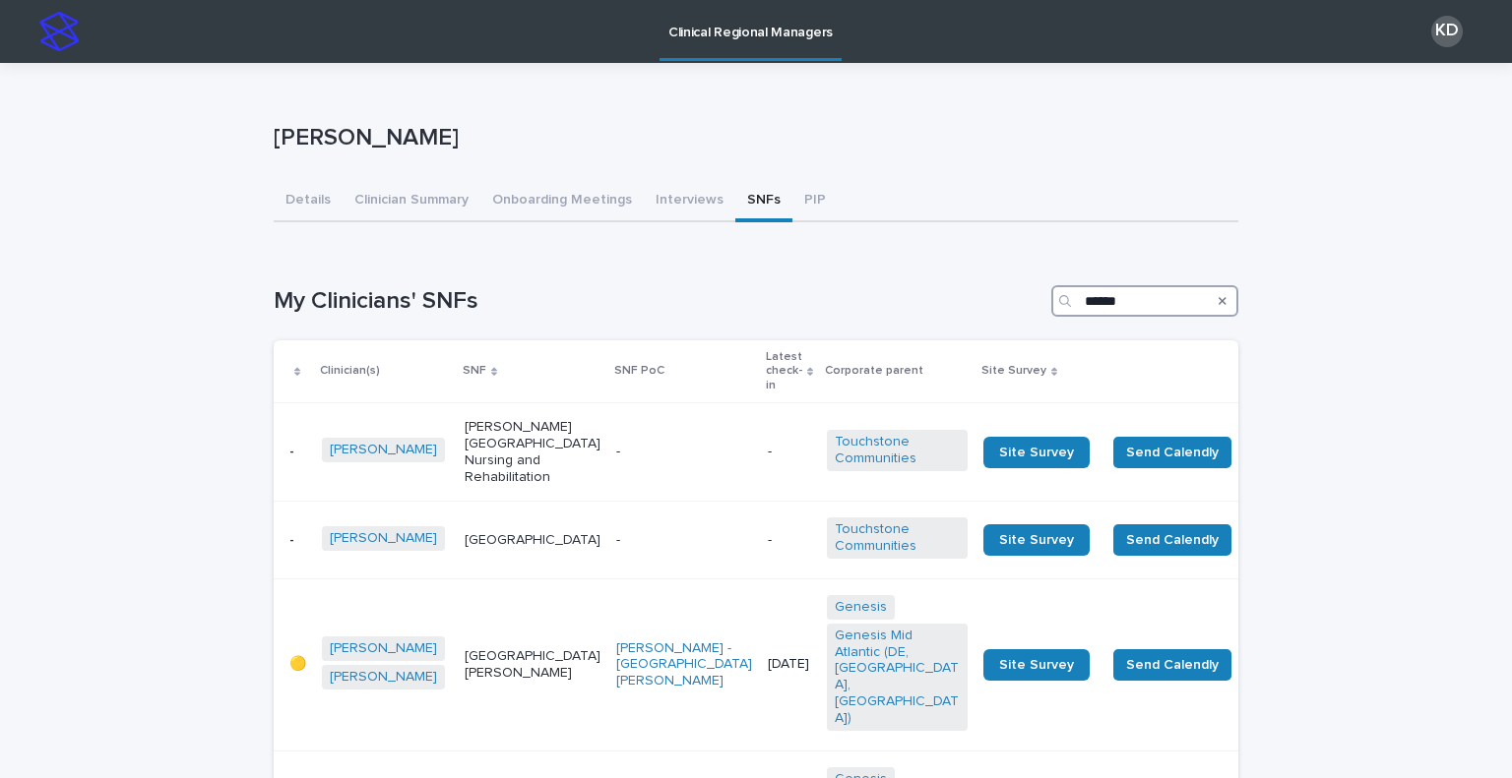  I want to click on a: Genesis, so click(860, 607).